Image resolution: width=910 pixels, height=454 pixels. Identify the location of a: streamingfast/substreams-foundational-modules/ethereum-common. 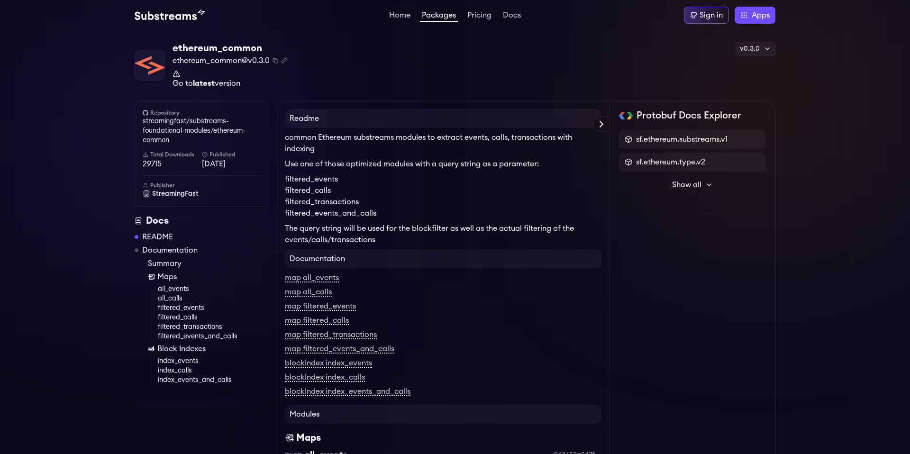
(202, 131).